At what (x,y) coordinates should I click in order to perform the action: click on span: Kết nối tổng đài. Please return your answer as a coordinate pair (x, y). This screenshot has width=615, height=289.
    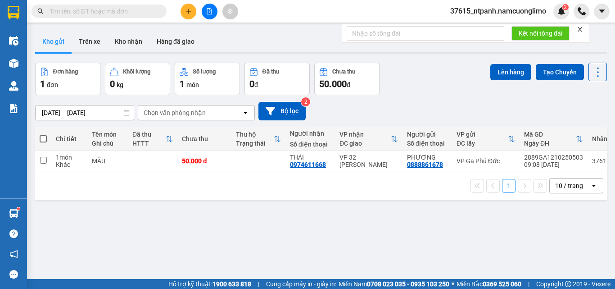
    Looking at the image, I should click on (540, 33).